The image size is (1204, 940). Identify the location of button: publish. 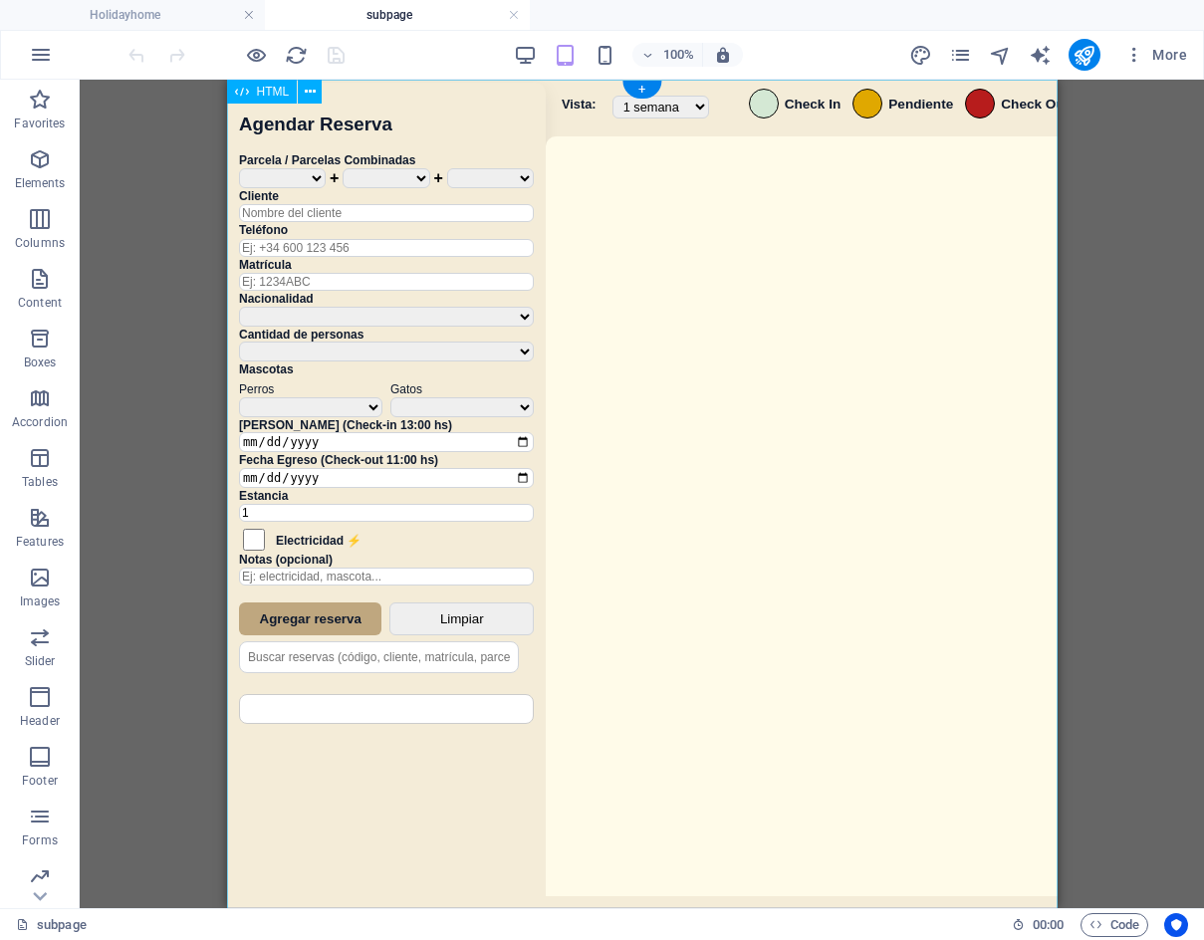
(1084, 55).